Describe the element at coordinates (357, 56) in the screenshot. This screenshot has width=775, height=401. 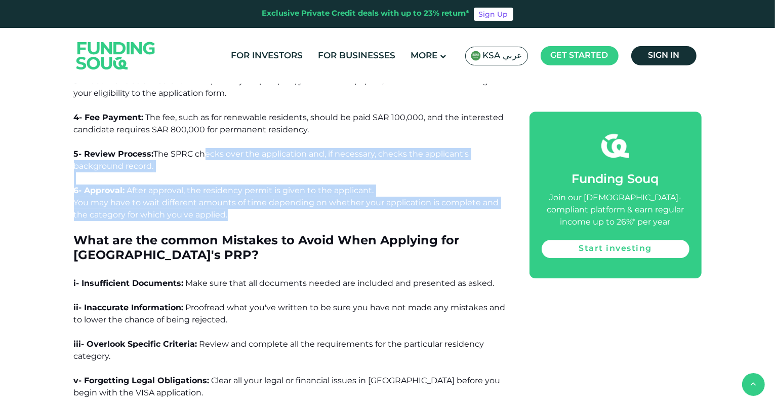
I see `a: For Businesses` at that location.